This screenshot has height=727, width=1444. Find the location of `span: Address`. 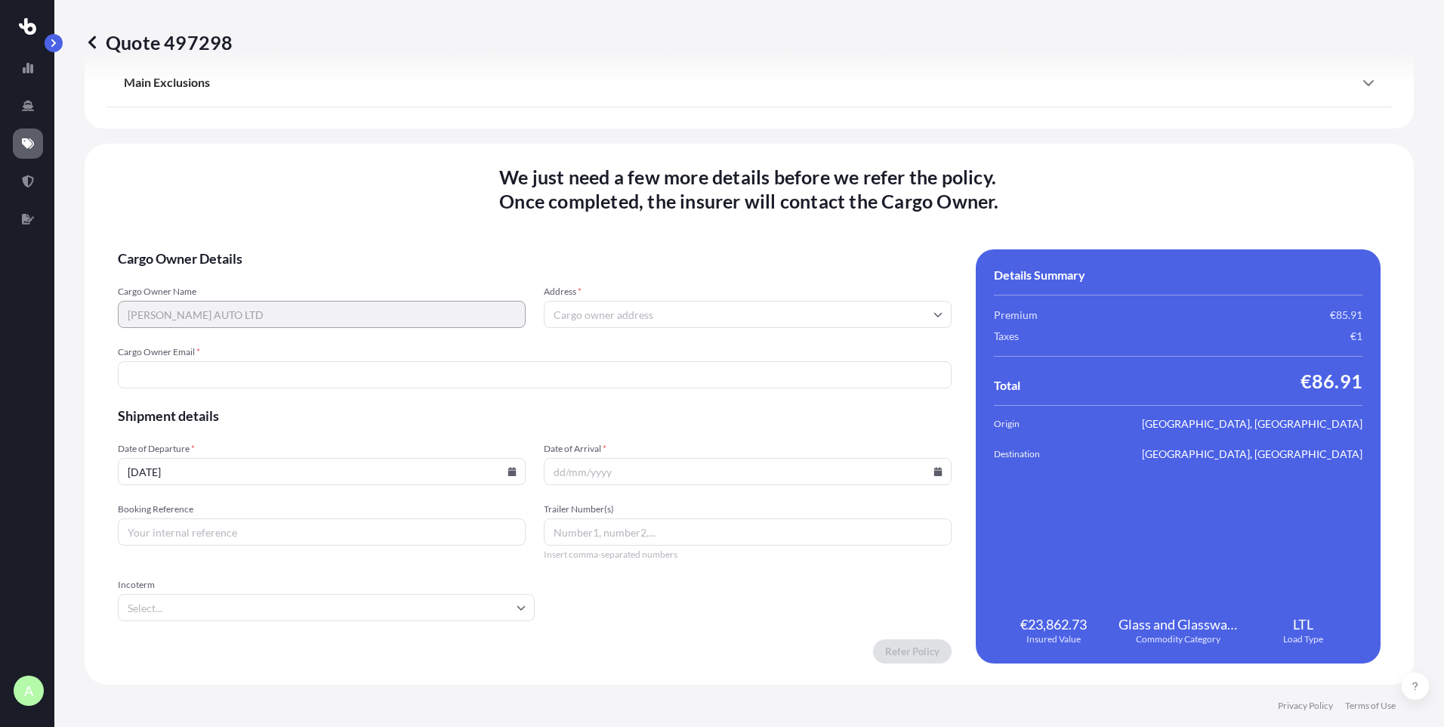

span: Address is located at coordinates (748, 292).